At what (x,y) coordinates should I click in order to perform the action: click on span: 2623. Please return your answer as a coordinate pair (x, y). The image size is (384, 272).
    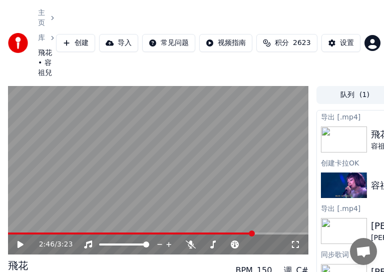
    Looking at the image, I should click on (302, 43).